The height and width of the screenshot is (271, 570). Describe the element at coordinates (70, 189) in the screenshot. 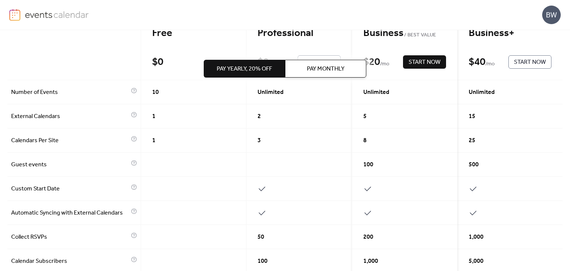

I see `span: Custom Start Date` at that location.